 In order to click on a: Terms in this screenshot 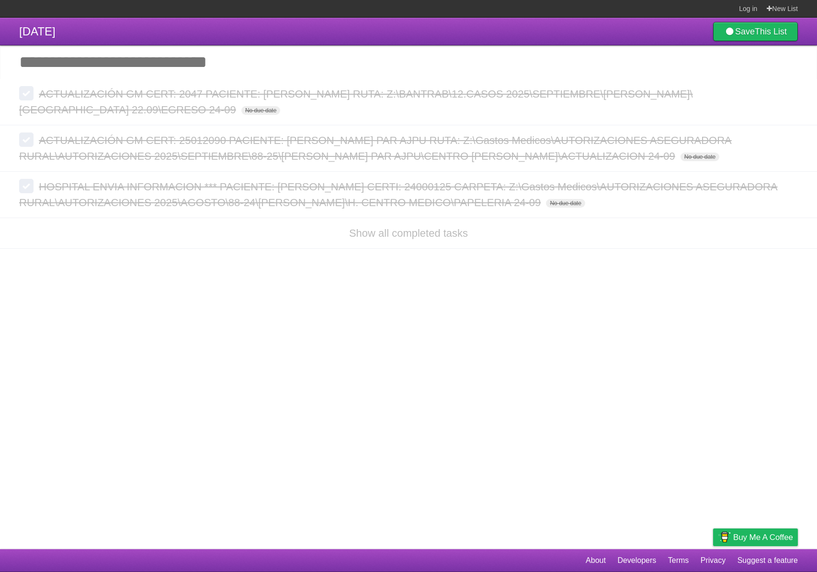, I will do `click(678, 561)`.